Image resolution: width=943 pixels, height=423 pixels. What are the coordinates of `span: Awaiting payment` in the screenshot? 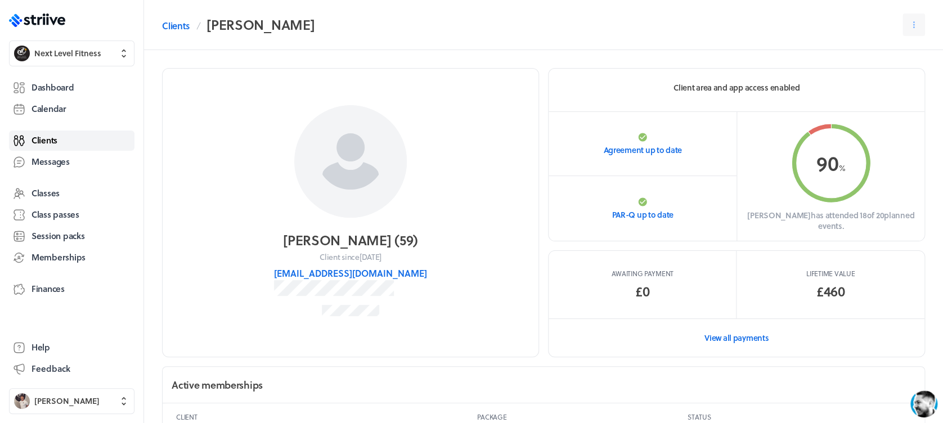 It's located at (642, 274).